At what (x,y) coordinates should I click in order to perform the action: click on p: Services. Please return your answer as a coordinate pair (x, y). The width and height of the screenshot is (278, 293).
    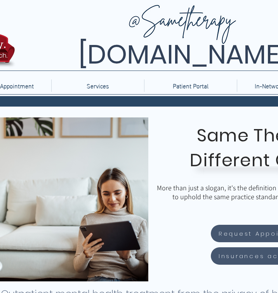
    Looking at the image, I should click on (98, 86).